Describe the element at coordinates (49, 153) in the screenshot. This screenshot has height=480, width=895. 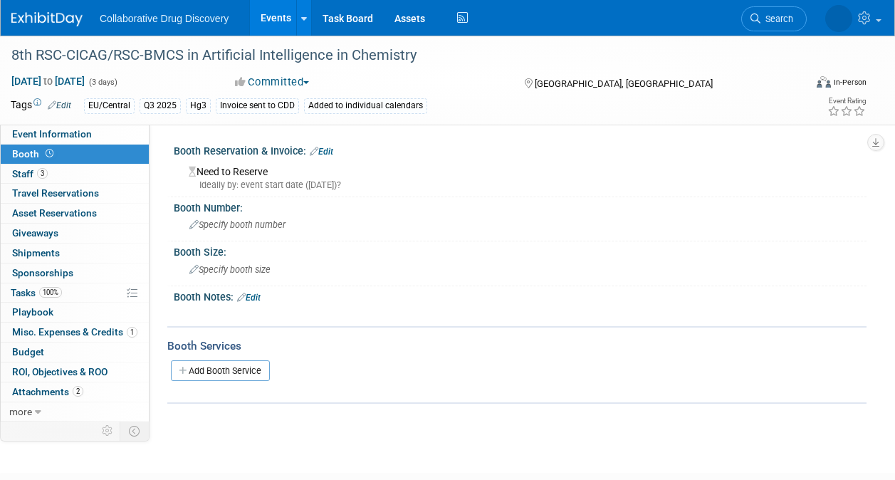
I see `span: Booth not reserved yet` at that location.